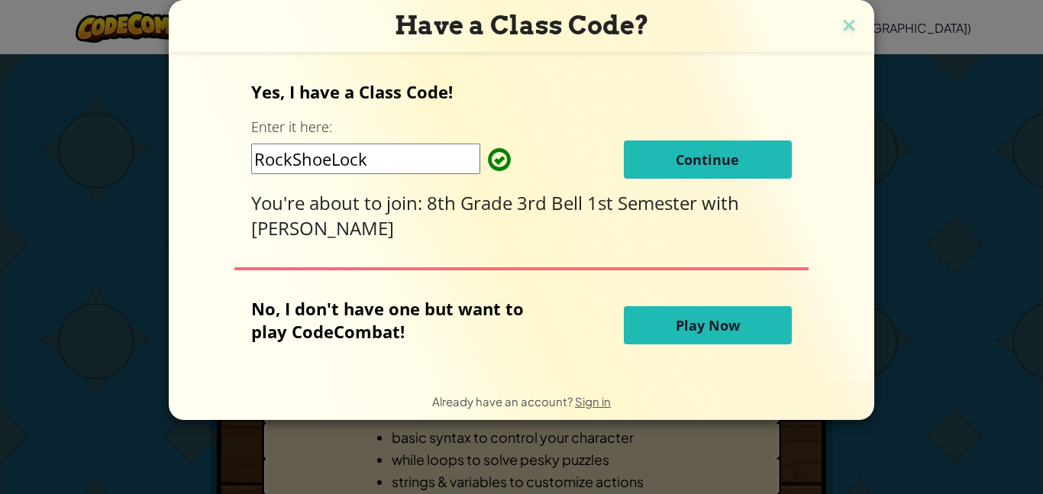 The height and width of the screenshot is (494, 1043). What do you see at coordinates (292, 127) in the screenshot?
I see `label: Enter it here:` at bounding box center [292, 127].